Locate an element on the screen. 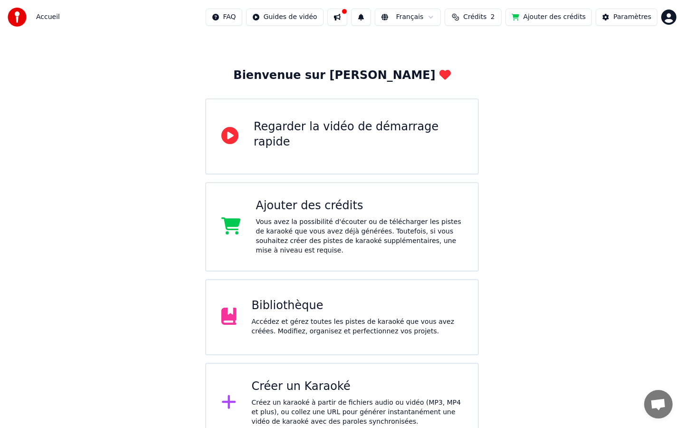  button: FAQ is located at coordinates (224, 17).